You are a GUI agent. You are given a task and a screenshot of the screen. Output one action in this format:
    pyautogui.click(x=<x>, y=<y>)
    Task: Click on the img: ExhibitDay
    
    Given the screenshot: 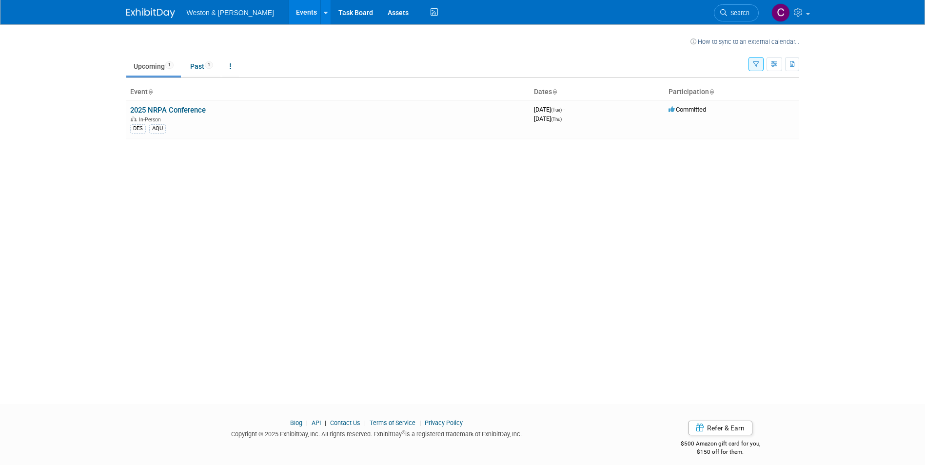 What is the action you would take?
    pyautogui.click(x=151, y=13)
    